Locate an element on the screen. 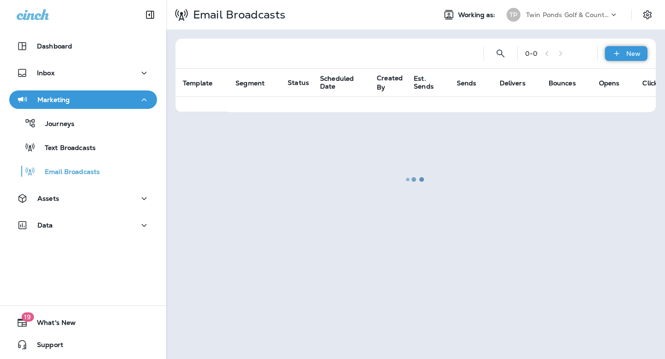 The image size is (665, 359). button: 19What's New is located at coordinates (83, 323).